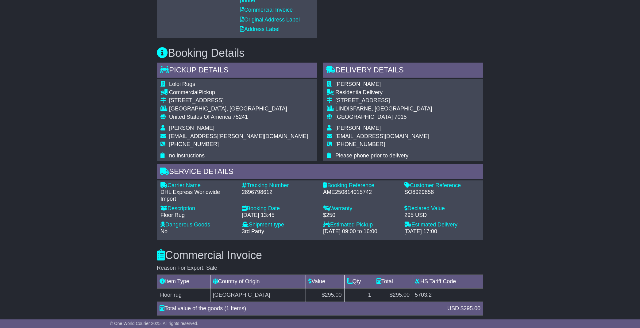  What do you see at coordinates (260, 29) in the screenshot?
I see `a: Address Label` at bounding box center [260, 29].